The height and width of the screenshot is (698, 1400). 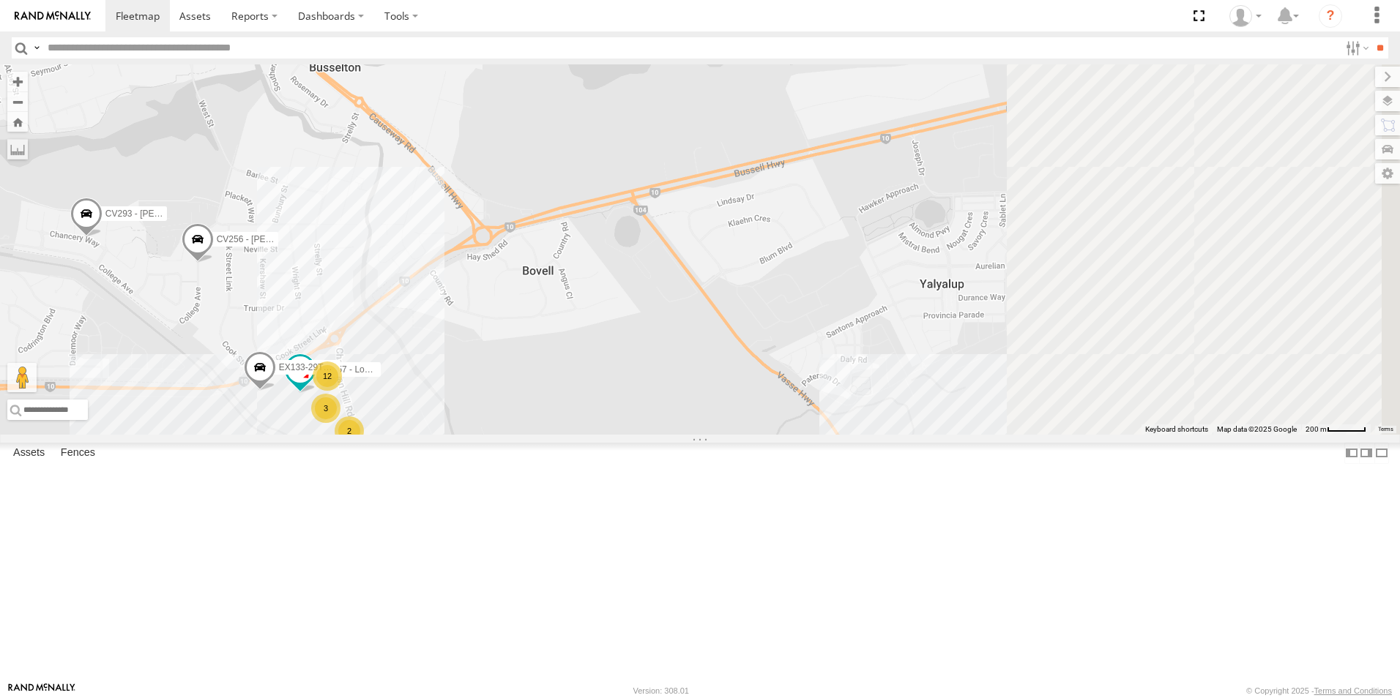 What do you see at coordinates (1351, 453) in the screenshot?
I see `label: Dock Summary Table to the Left` at bounding box center [1351, 453].